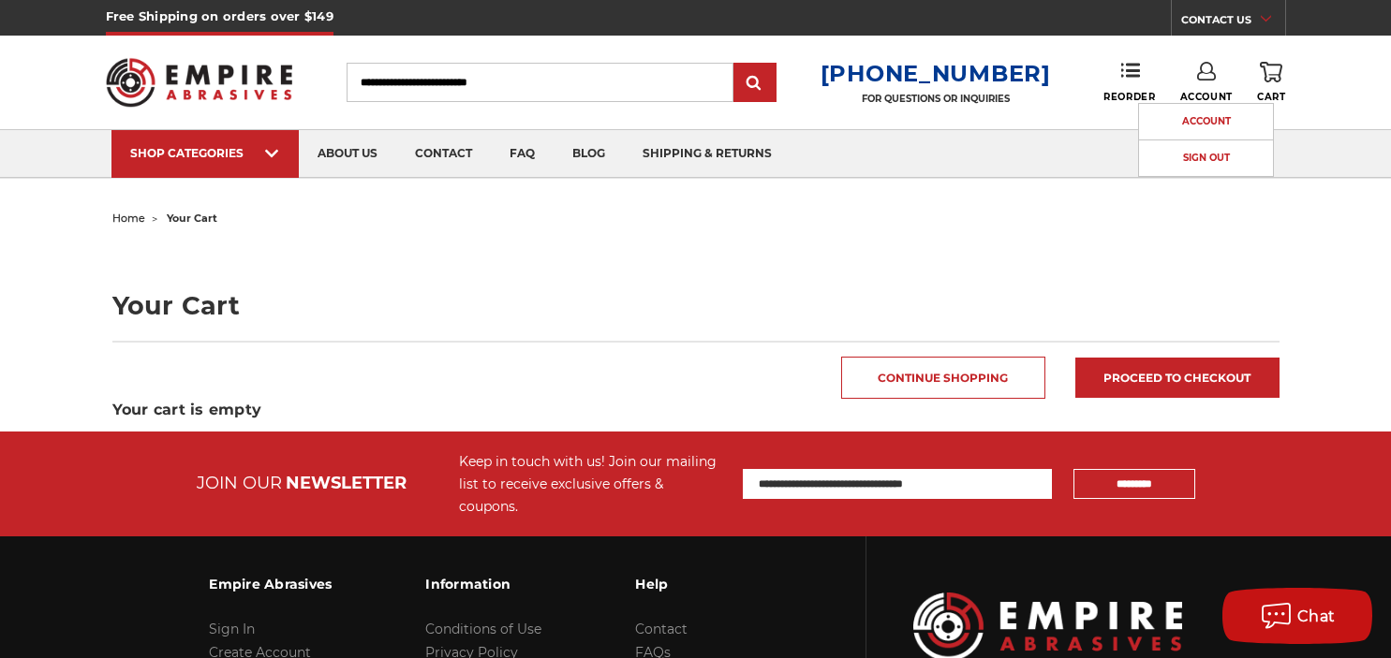 The width and height of the screenshot is (1391, 658). Describe the element at coordinates (231, 629) in the screenshot. I see `a: Sign In` at that location.